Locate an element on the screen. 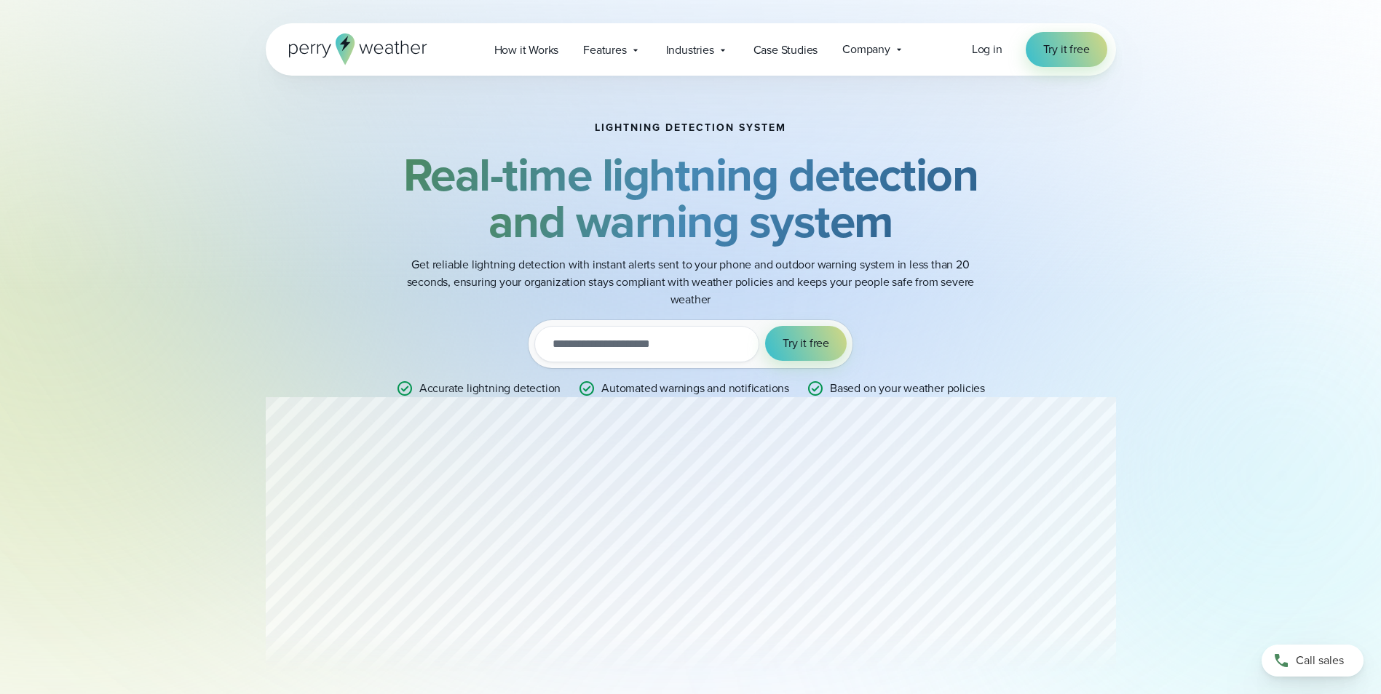 Image resolution: width=1381 pixels, height=694 pixels. a: How it Works is located at coordinates (526, 49).